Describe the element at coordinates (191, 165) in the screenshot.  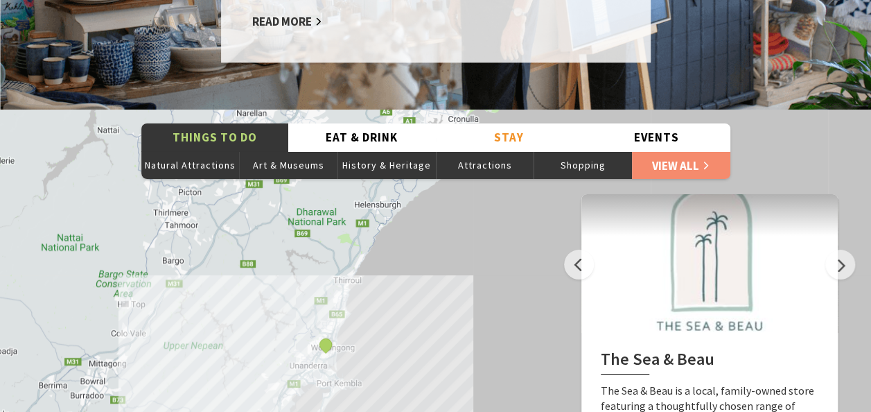
I see `button: Natural Attractions` at that location.